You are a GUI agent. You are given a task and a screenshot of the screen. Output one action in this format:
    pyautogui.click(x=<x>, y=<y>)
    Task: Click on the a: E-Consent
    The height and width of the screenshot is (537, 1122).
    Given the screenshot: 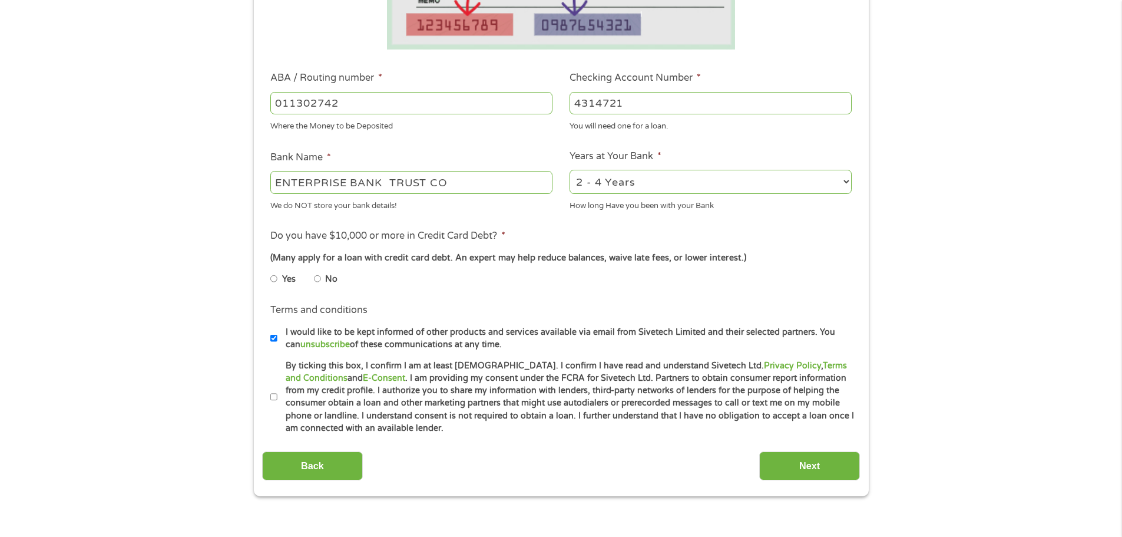 What is the action you would take?
    pyautogui.click(x=384, y=378)
    